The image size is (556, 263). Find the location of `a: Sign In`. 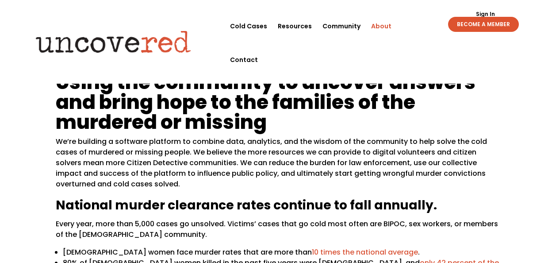

a: Sign In is located at coordinates (485, 14).